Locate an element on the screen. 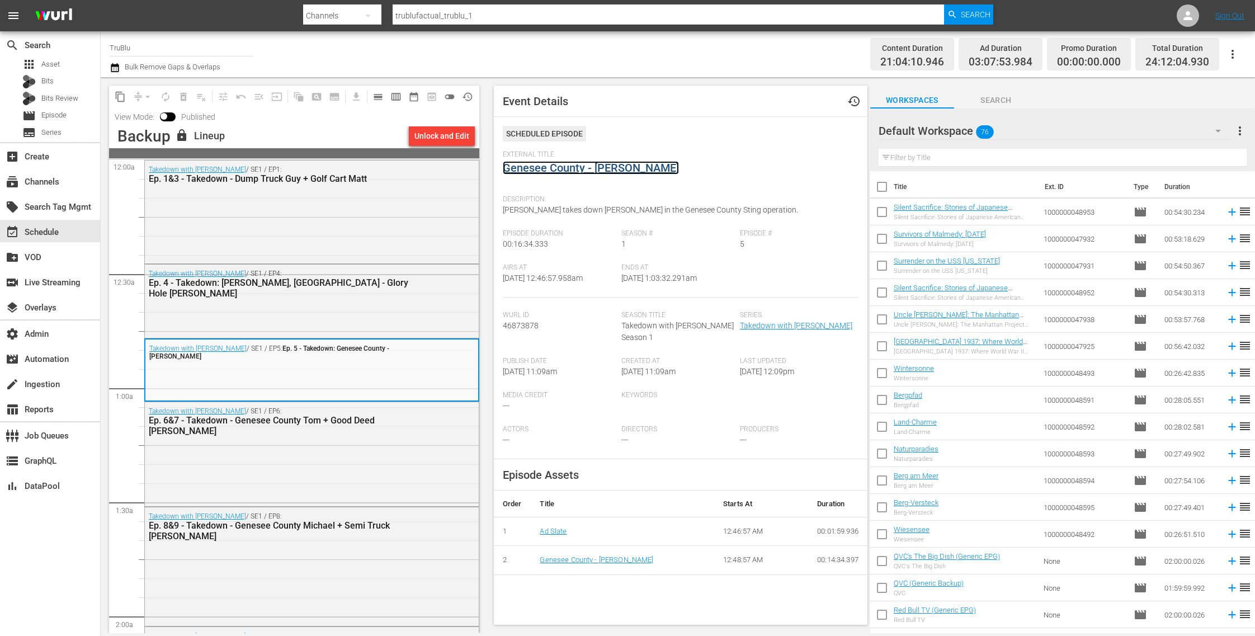  span: 21:04:10.946 is located at coordinates (912, 62).